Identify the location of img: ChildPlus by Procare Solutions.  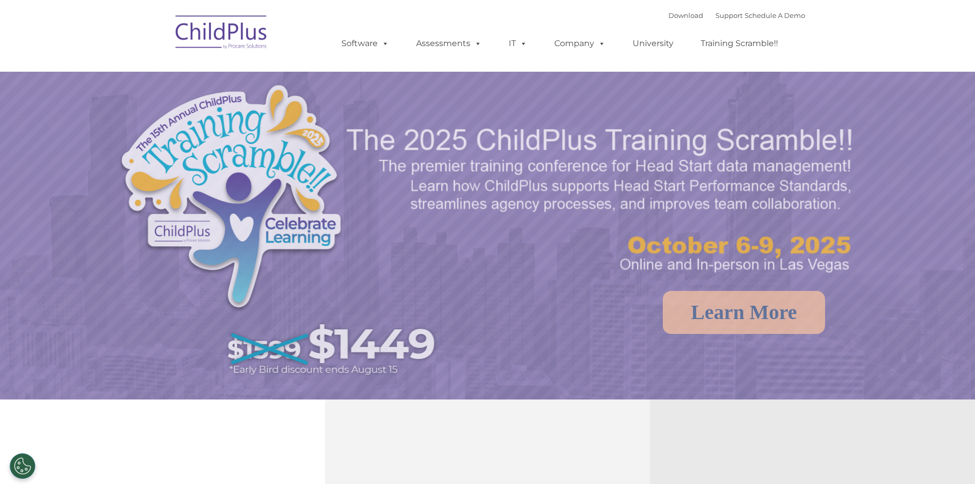
(222, 34).